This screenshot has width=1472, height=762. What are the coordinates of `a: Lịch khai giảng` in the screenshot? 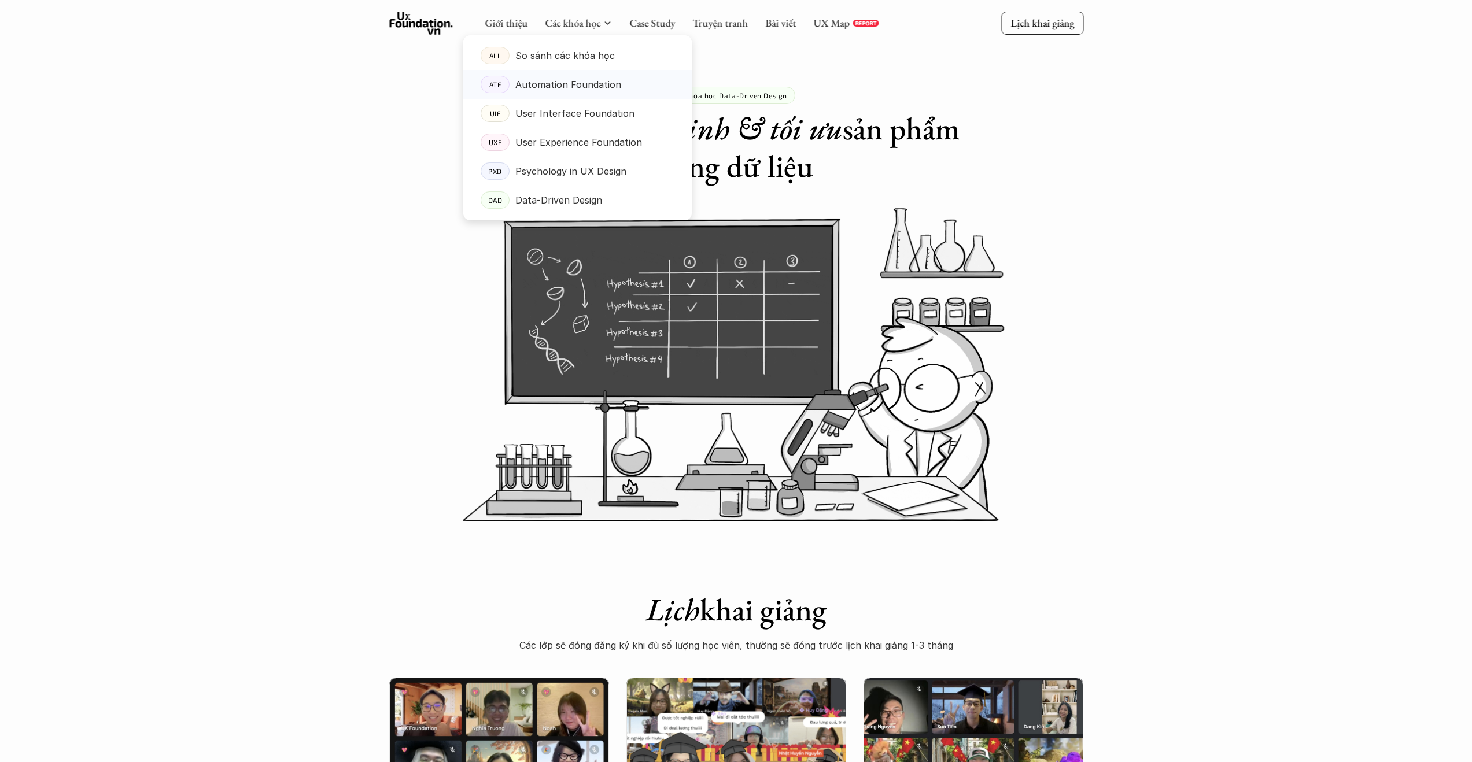 It's located at (1042, 23).